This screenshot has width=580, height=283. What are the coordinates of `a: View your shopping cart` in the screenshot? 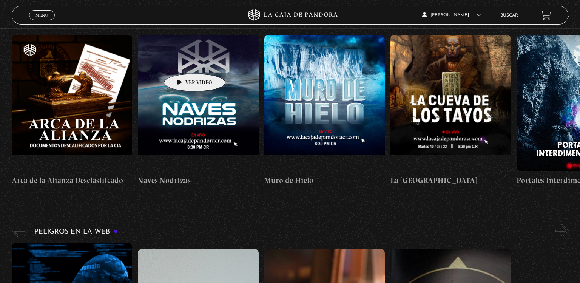 It's located at (546, 15).